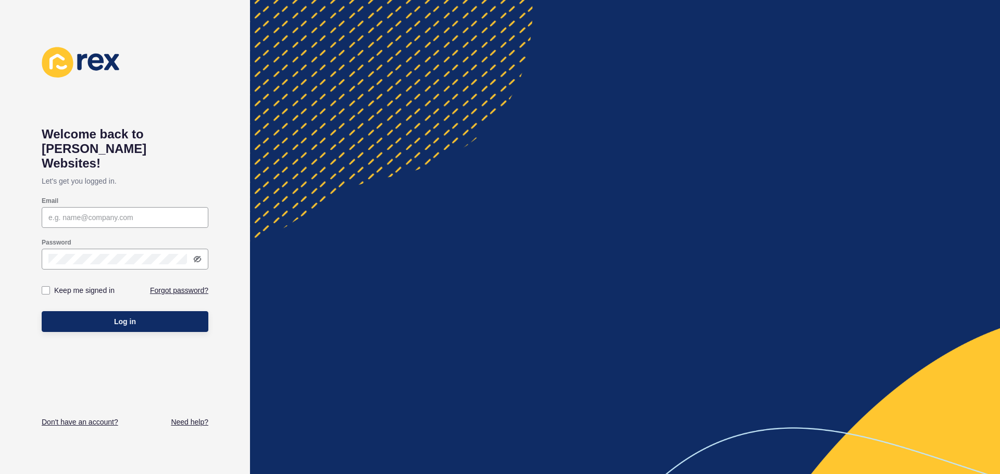 The width and height of the screenshot is (1000, 474). I want to click on label: Password, so click(56, 243).